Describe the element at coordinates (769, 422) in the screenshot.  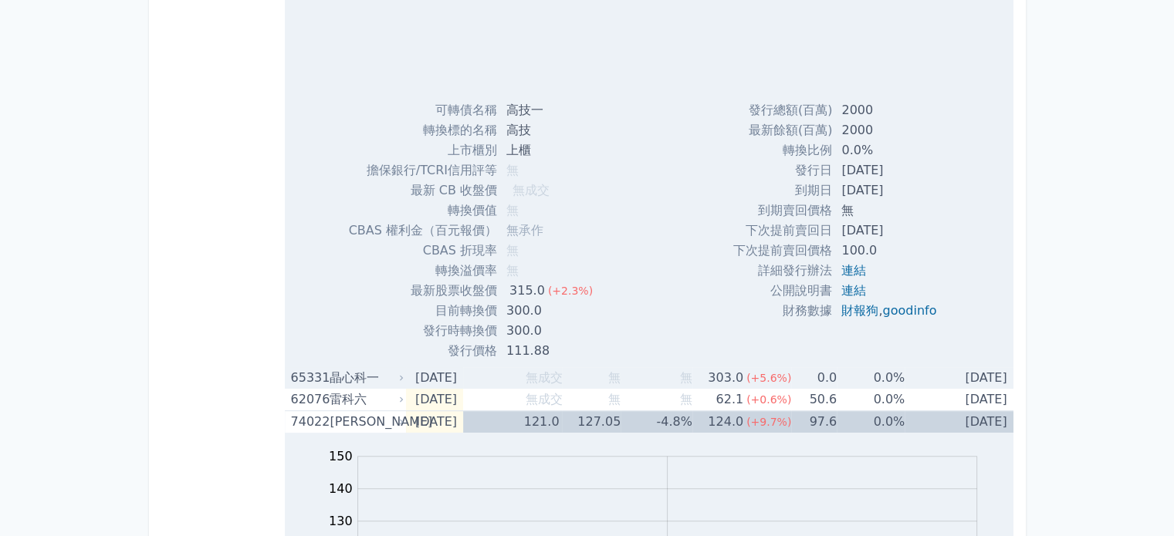
I see `span: (+9.7%)` at that location.